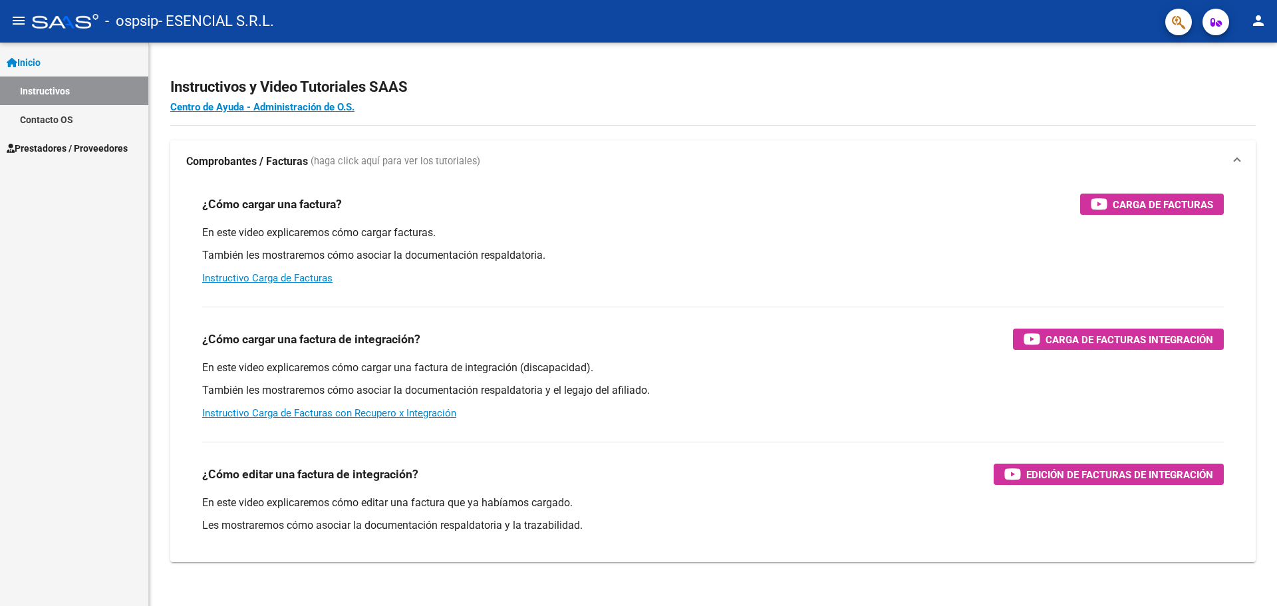 The image size is (1277, 606). I want to click on span: Carga de Facturas, so click(1162, 204).